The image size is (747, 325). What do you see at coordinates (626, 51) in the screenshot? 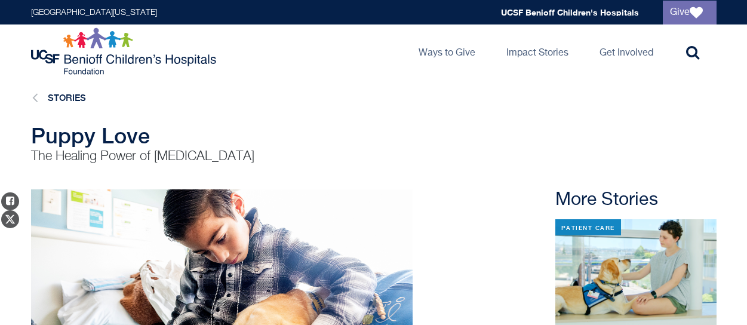
I see `a: Get Involved` at bounding box center [626, 51].